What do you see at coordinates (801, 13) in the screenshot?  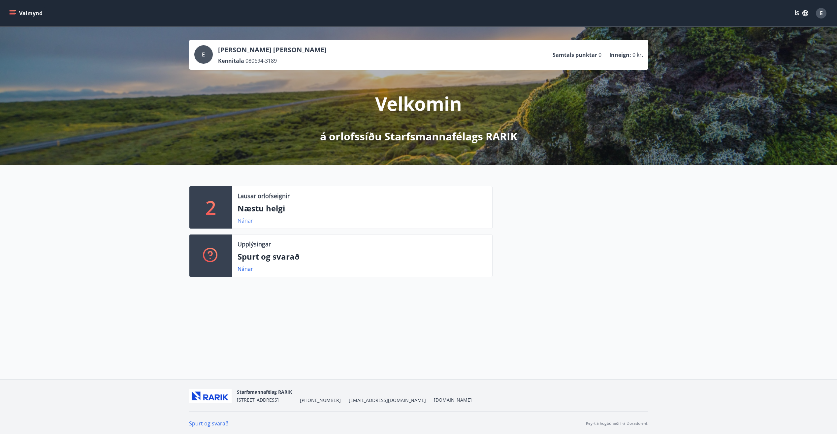 I see `button: ÍS` at bounding box center [801, 13].